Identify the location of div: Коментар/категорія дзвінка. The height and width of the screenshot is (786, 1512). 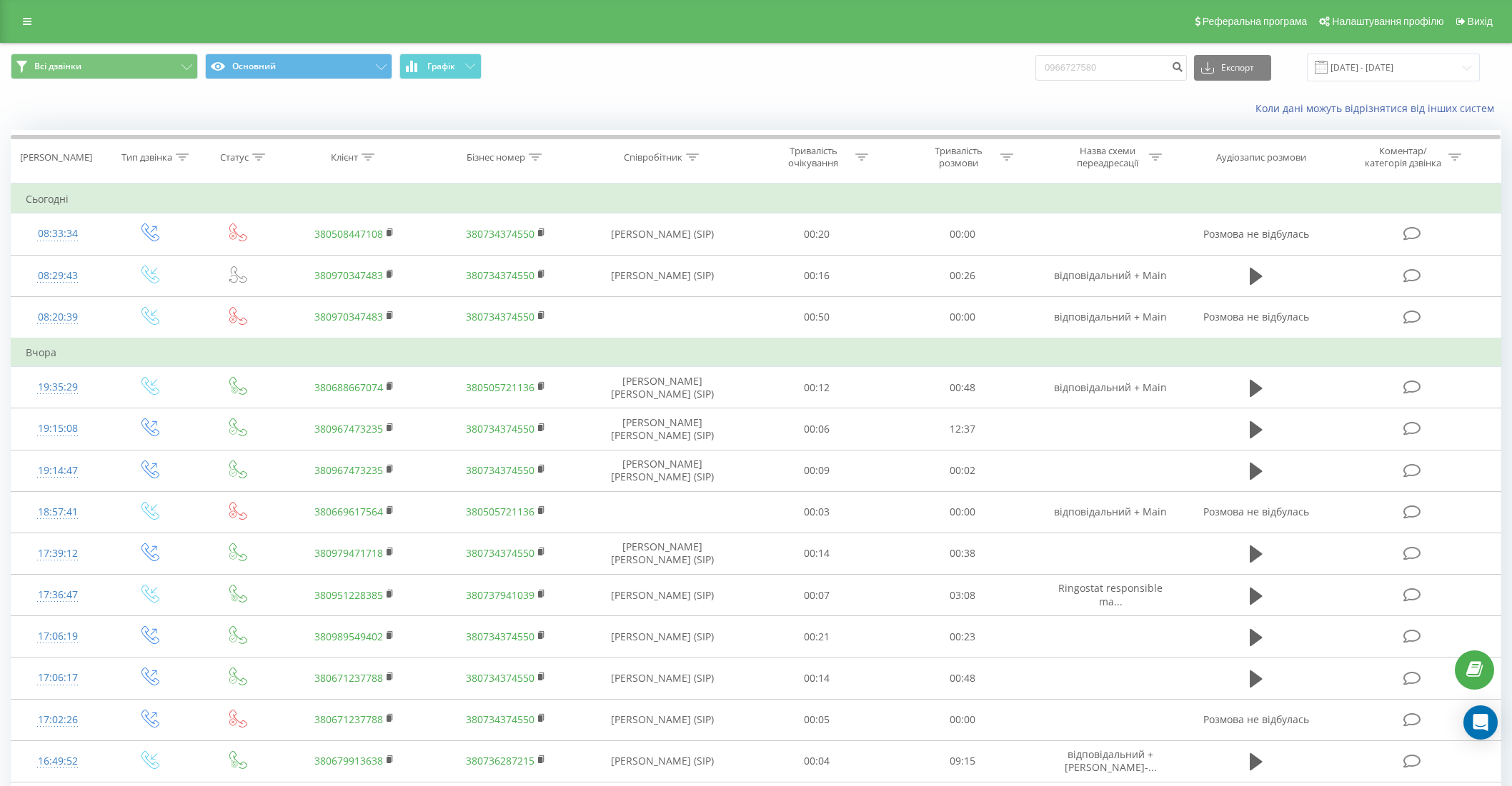
(1402, 157).